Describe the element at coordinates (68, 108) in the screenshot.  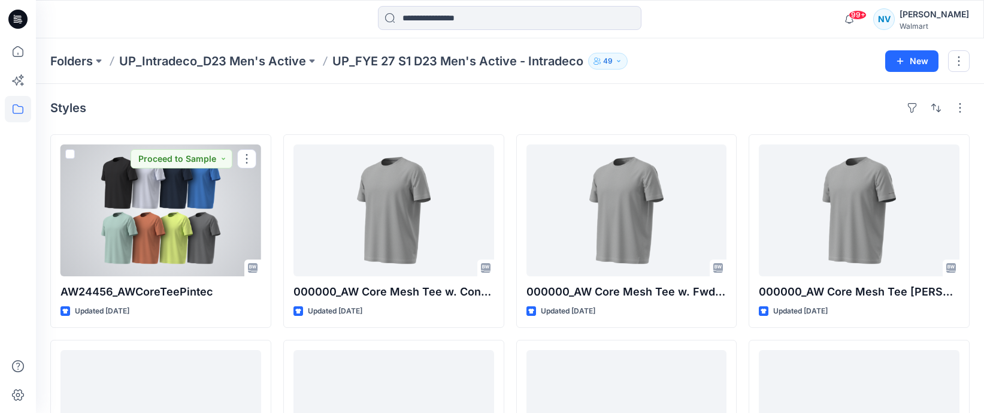
I see `h4: Styles` at that location.